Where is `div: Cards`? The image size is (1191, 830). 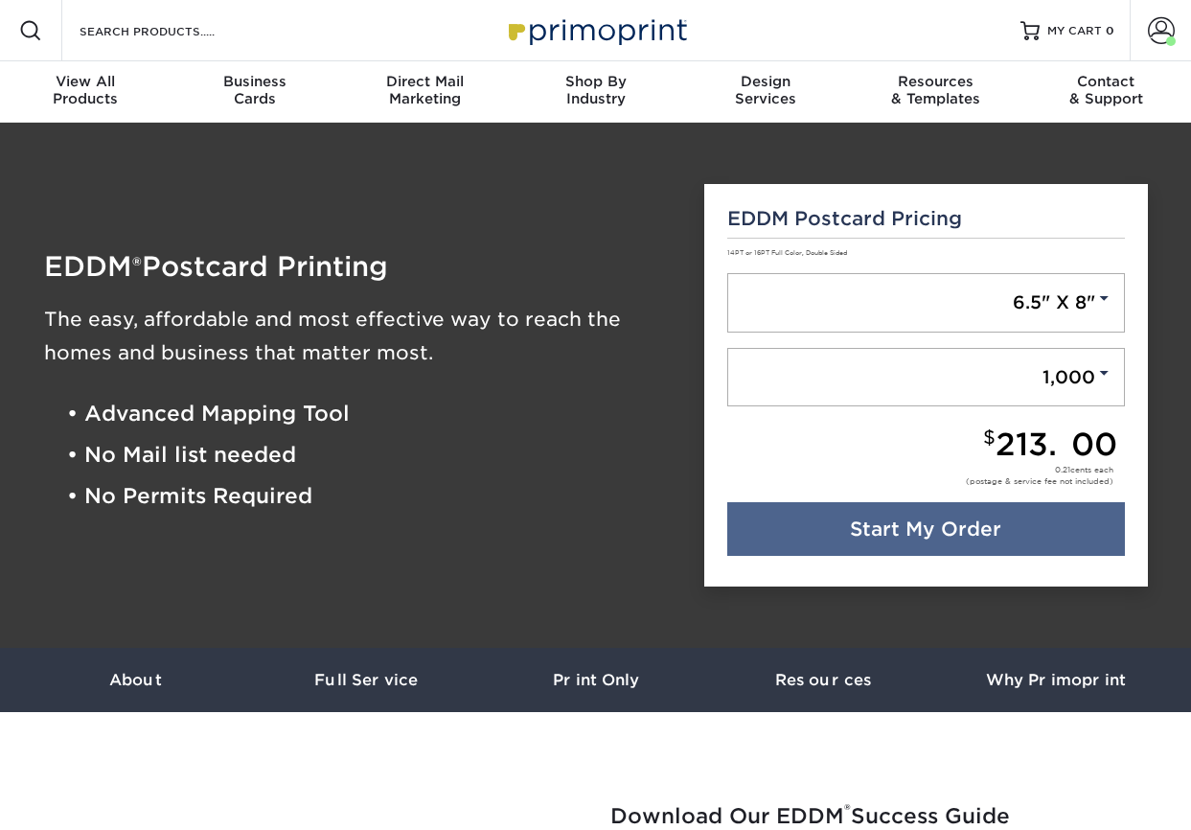
div: Cards is located at coordinates (256, 90).